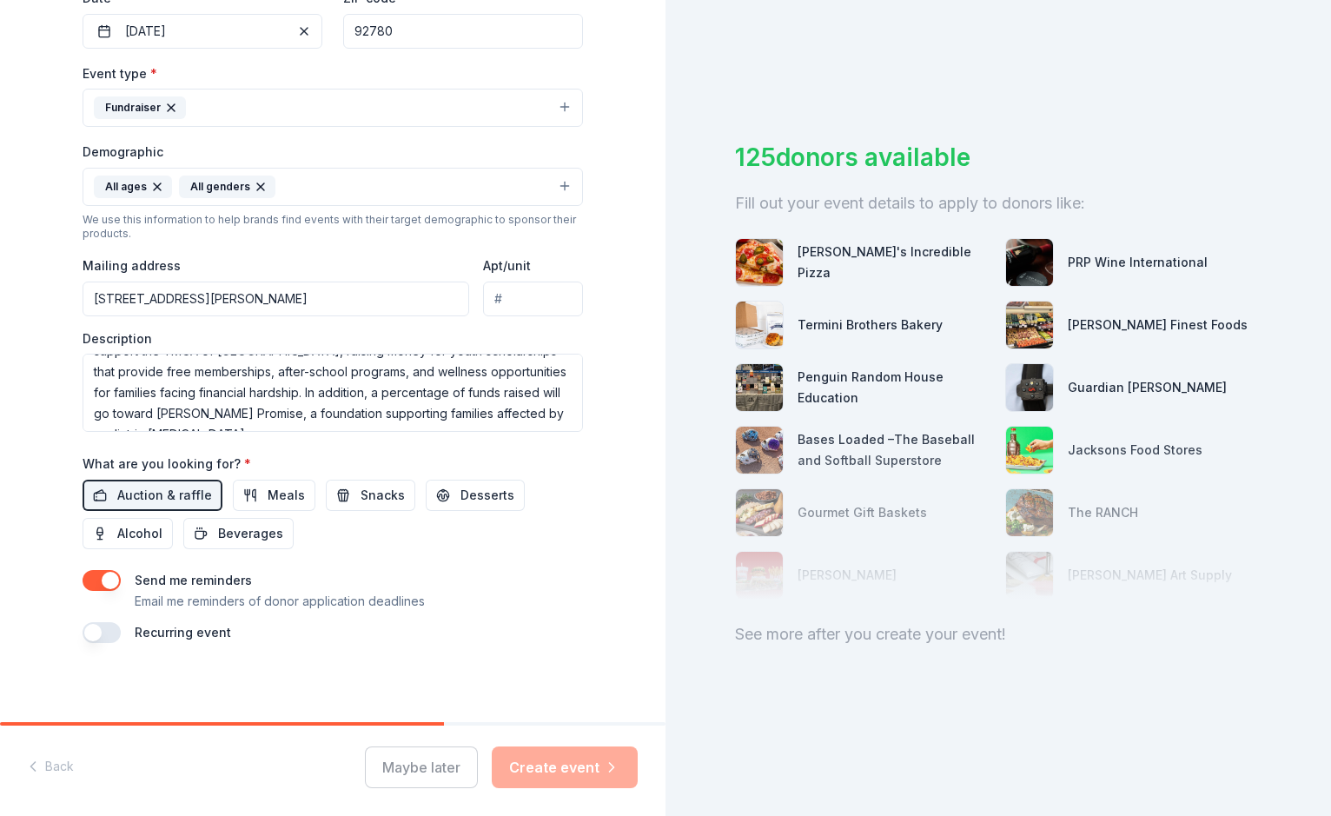  Describe the element at coordinates (333, 108) in the screenshot. I see `button: Fundraiser` at that location.